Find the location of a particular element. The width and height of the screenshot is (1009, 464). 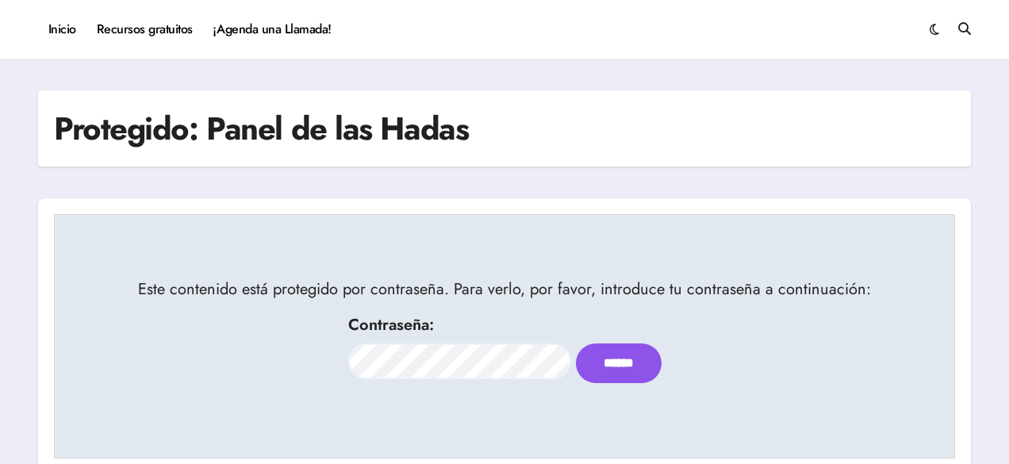

a: Recursos gratuitos is located at coordinates (144, 29).